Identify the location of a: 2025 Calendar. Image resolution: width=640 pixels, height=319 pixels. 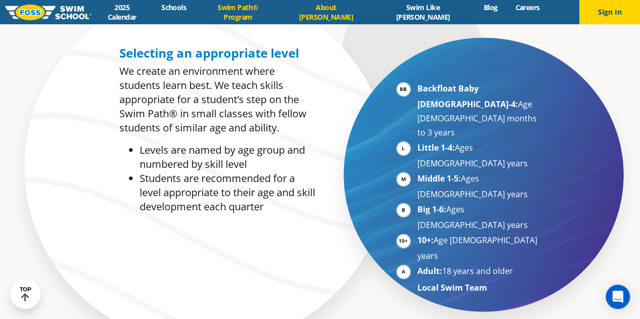
(122, 12).